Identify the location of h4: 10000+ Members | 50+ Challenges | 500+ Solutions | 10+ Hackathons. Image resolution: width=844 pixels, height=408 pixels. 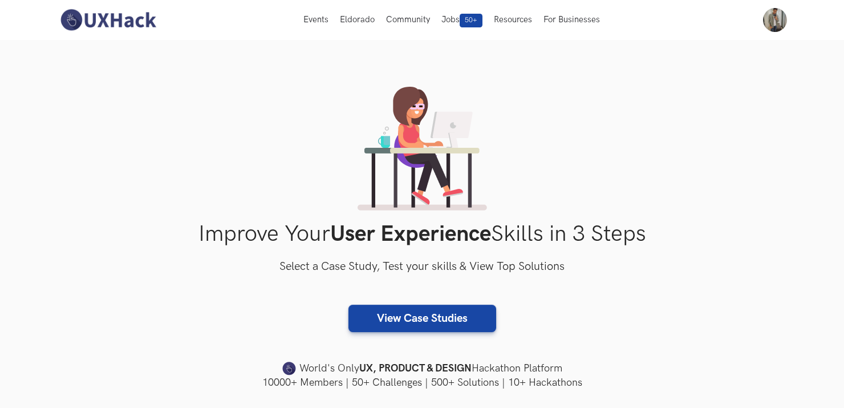
(422, 382).